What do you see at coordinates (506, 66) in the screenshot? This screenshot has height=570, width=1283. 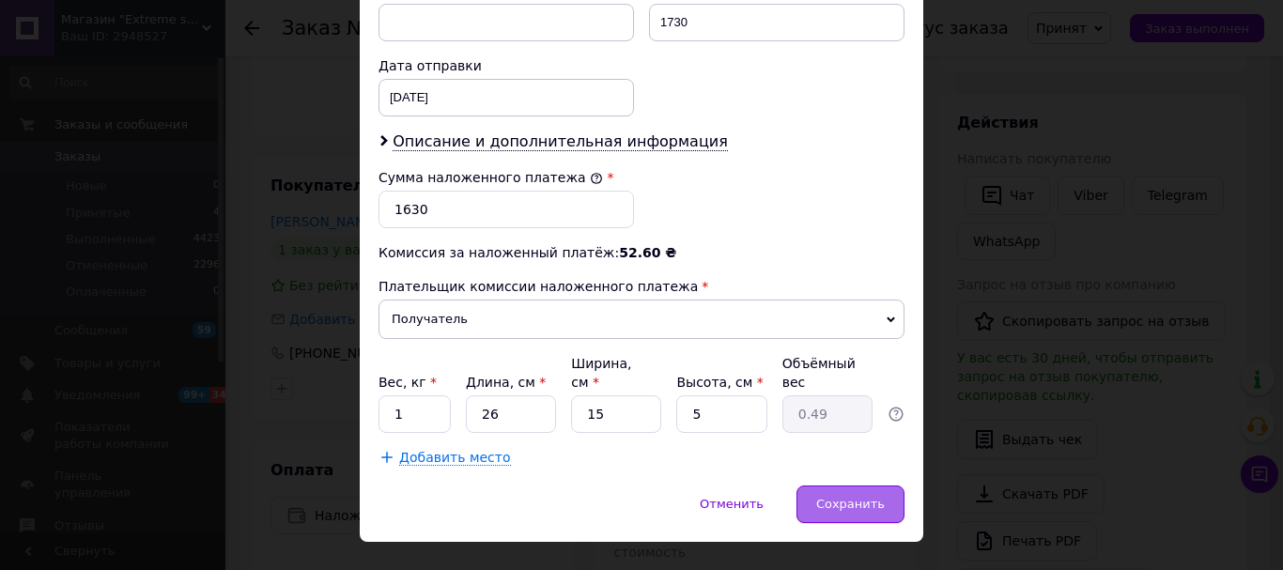 I see `div: Дата отправки` at bounding box center [506, 66].